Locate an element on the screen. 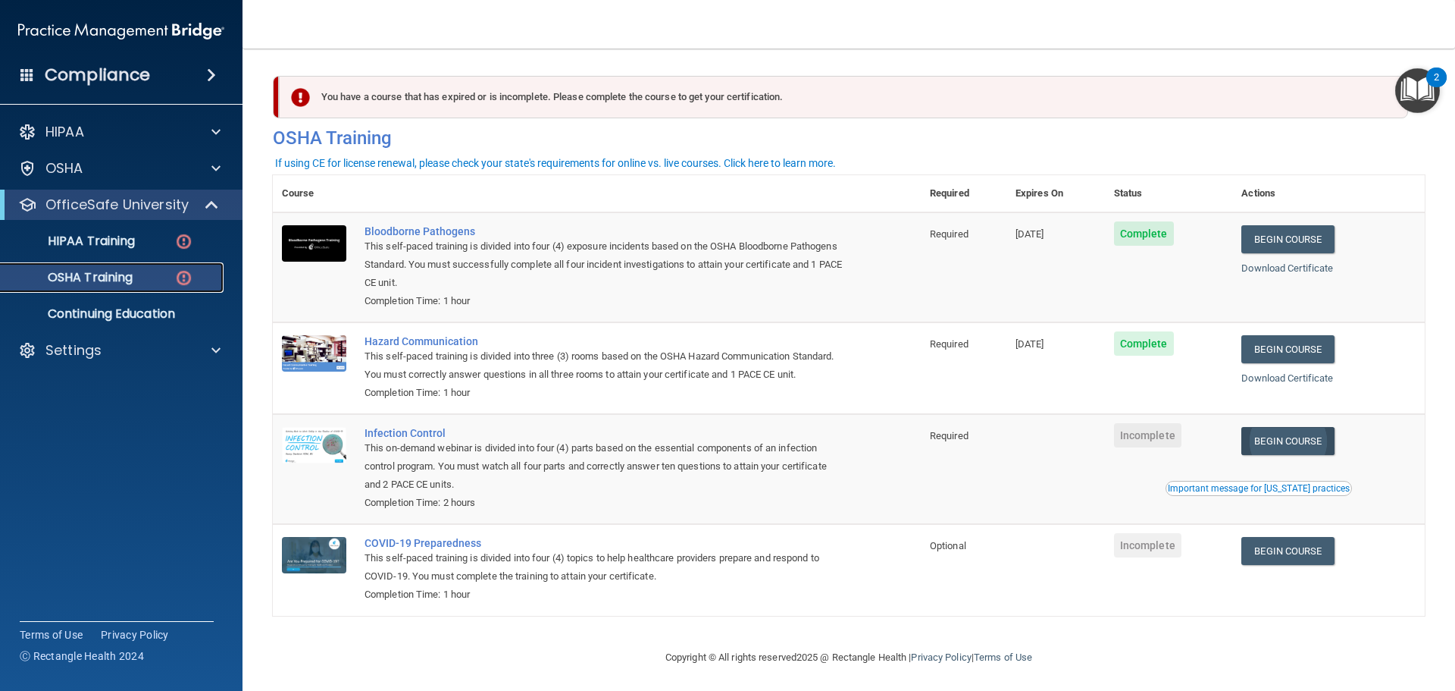 This screenshot has width=1455, height=691. th: Actions is located at coordinates (1329, 193).